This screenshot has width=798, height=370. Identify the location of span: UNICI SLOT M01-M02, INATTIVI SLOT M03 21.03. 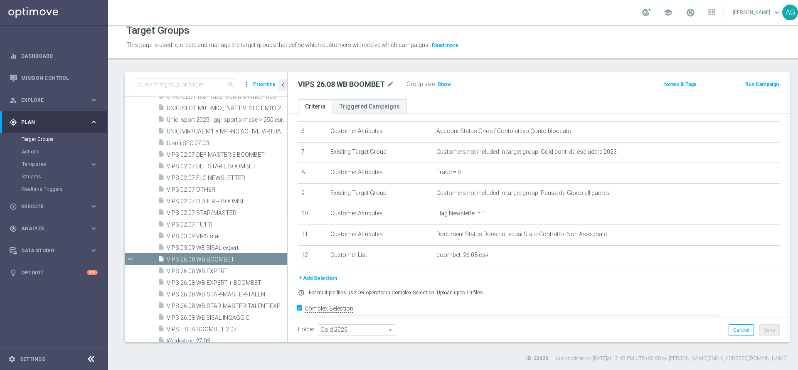
(227, 108).